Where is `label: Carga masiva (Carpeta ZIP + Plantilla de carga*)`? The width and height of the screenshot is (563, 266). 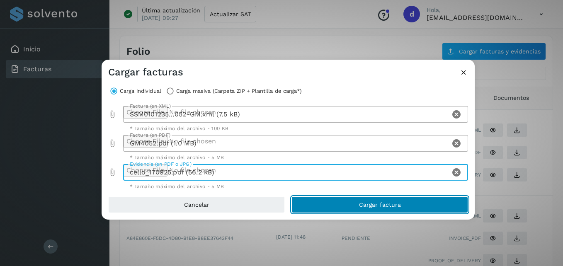
label: Carga masiva (Carpeta ZIP + Plantilla de carga*) is located at coordinates (239, 91).